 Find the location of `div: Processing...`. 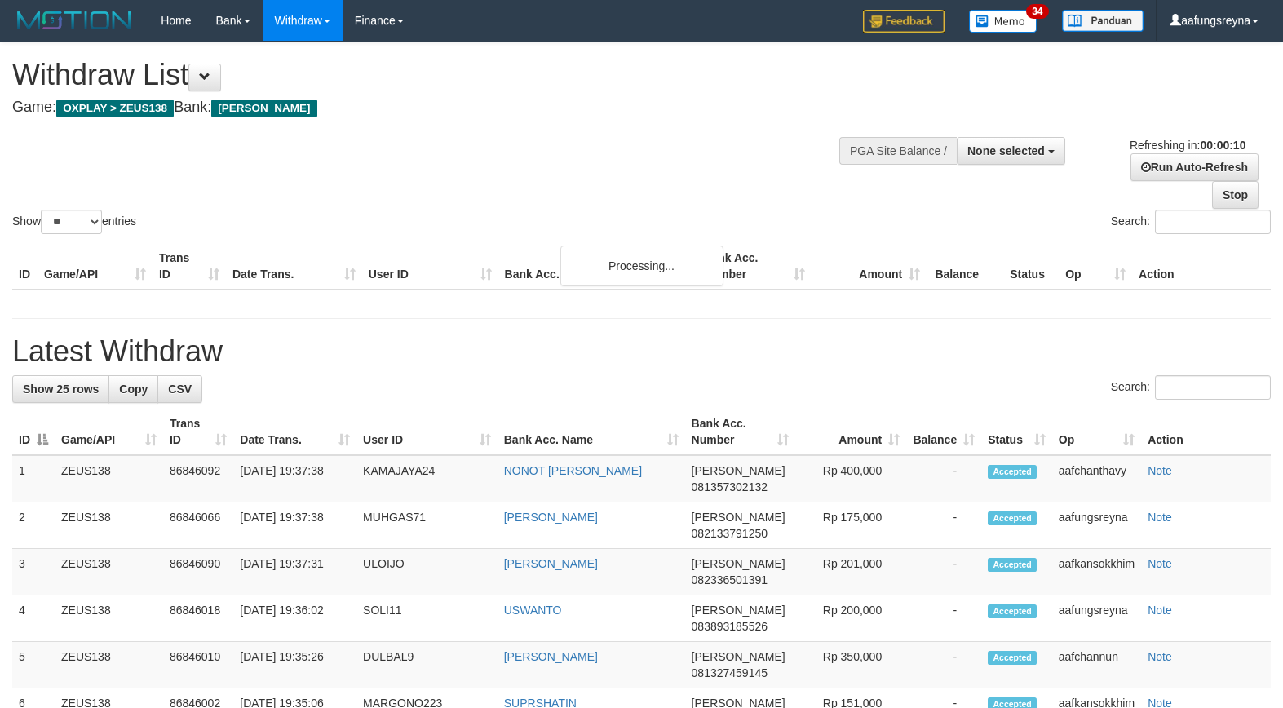

div: Processing... is located at coordinates (642, 266).